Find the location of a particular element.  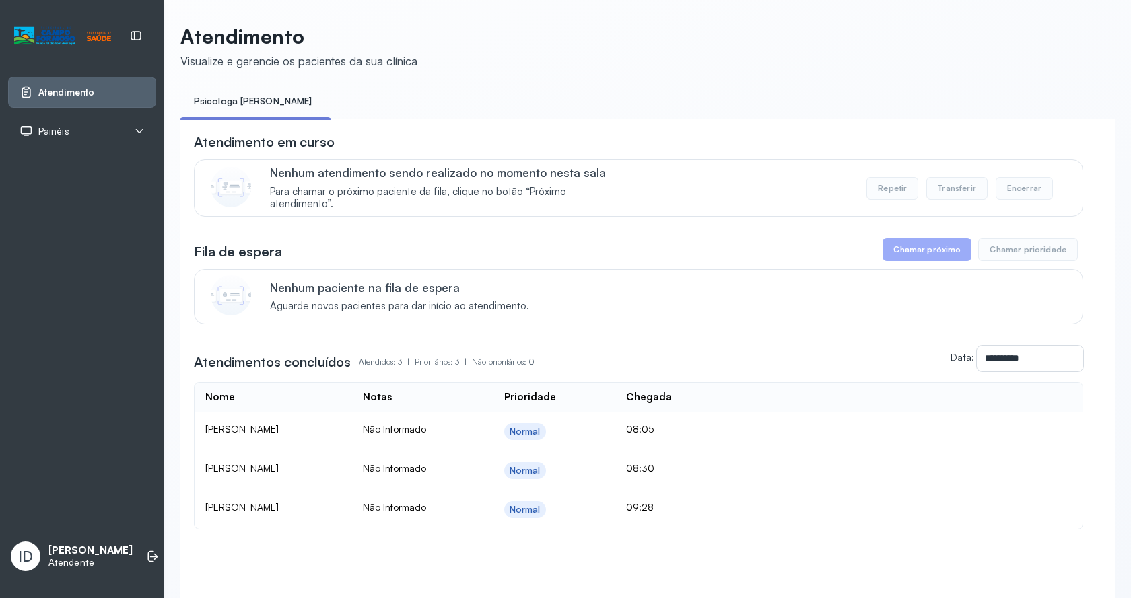

span: Painéis is located at coordinates (54, 131).